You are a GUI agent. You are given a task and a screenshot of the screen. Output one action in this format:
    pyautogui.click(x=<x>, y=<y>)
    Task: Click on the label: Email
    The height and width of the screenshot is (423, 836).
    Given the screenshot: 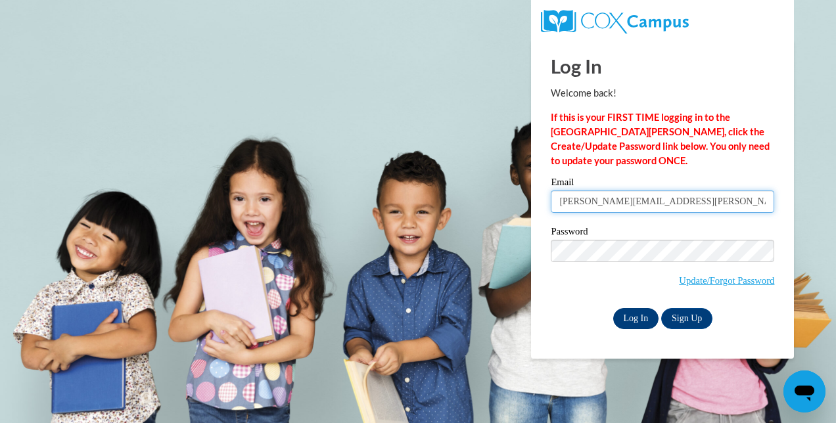 What is the action you would take?
    pyautogui.click(x=662, y=184)
    